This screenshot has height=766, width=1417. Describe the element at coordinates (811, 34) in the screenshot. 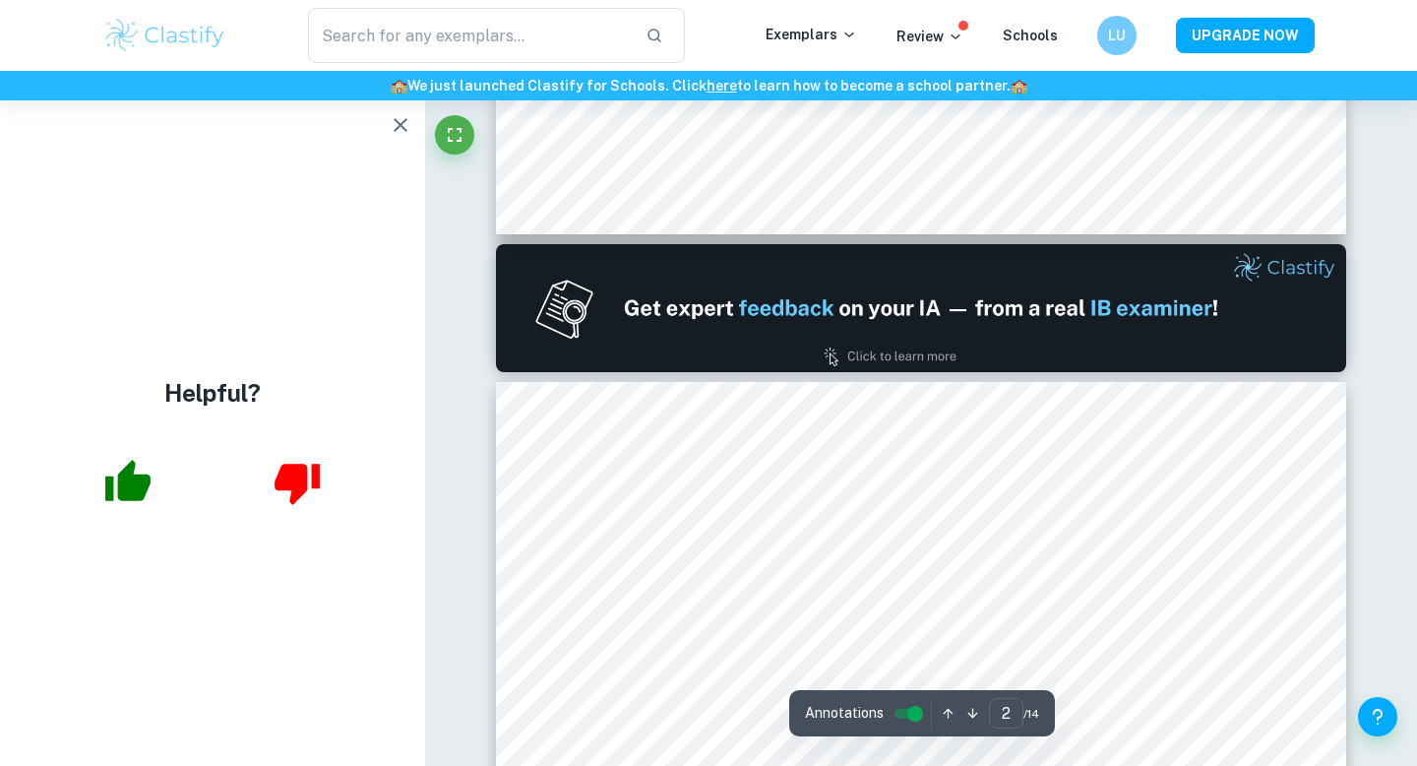

I see `p: Exemplars` at that location.